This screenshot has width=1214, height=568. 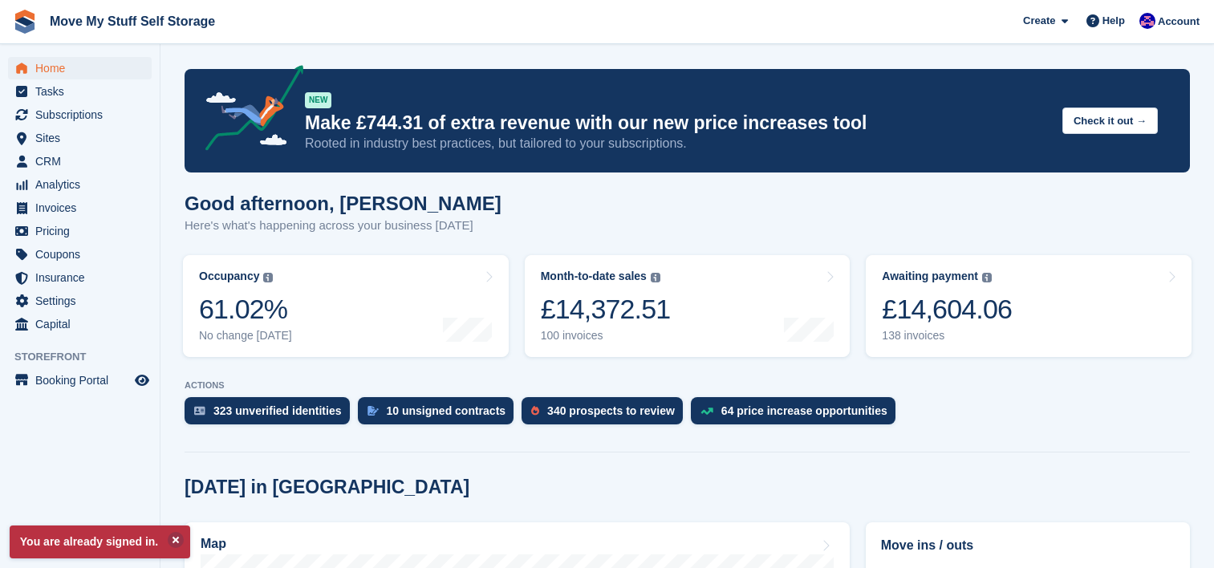 What do you see at coordinates (1028, 546) in the screenshot?
I see `h2: Move ins / outs` at bounding box center [1028, 546].